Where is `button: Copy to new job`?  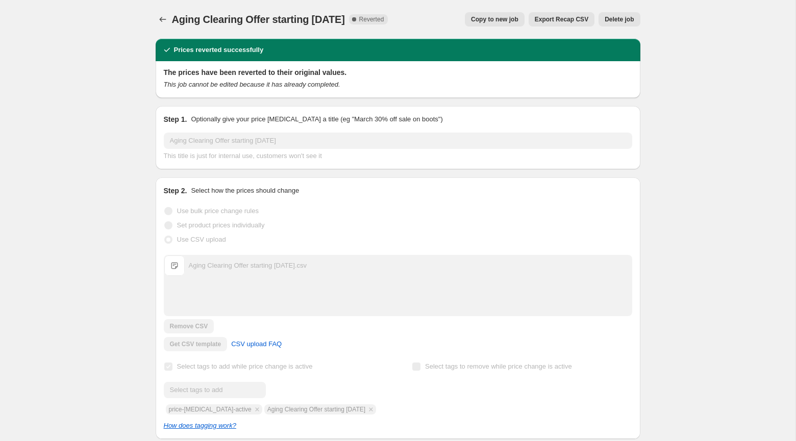 button: Copy to new job is located at coordinates (494, 19).